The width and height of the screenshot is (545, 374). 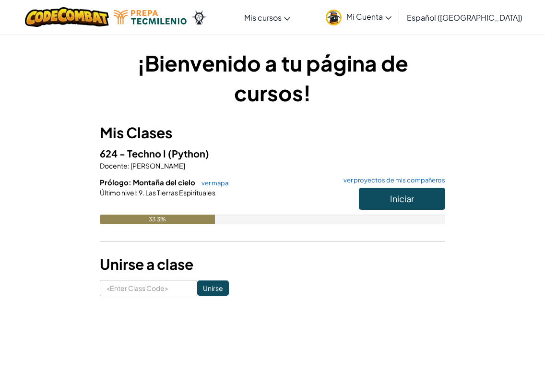 What do you see at coordinates (358, 17) in the screenshot?
I see `a: Mi Cuenta` at bounding box center [358, 17].